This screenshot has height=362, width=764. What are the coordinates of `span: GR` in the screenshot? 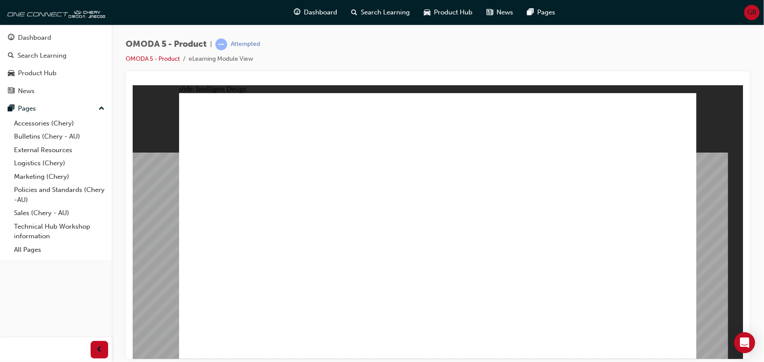 It's located at (751, 12).